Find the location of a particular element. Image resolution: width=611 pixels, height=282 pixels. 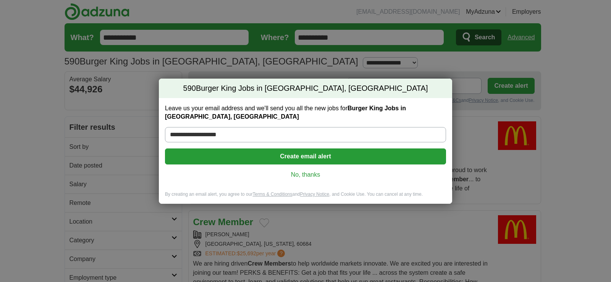

span: 590 is located at coordinates (190, 89).